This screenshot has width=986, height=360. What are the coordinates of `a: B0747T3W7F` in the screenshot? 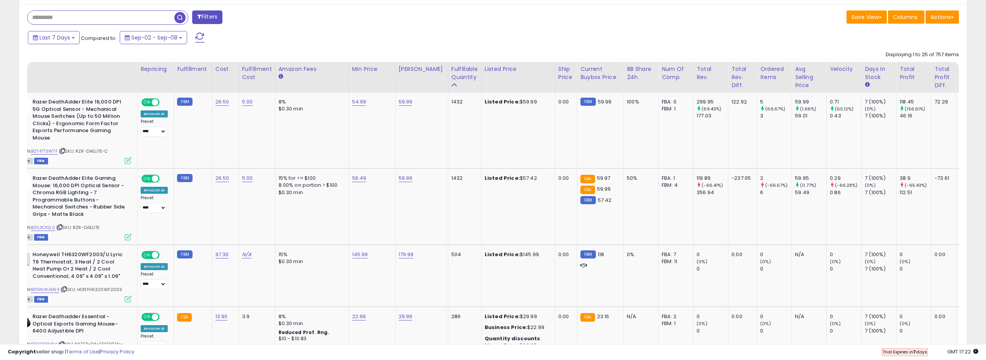 It's located at (44, 151).